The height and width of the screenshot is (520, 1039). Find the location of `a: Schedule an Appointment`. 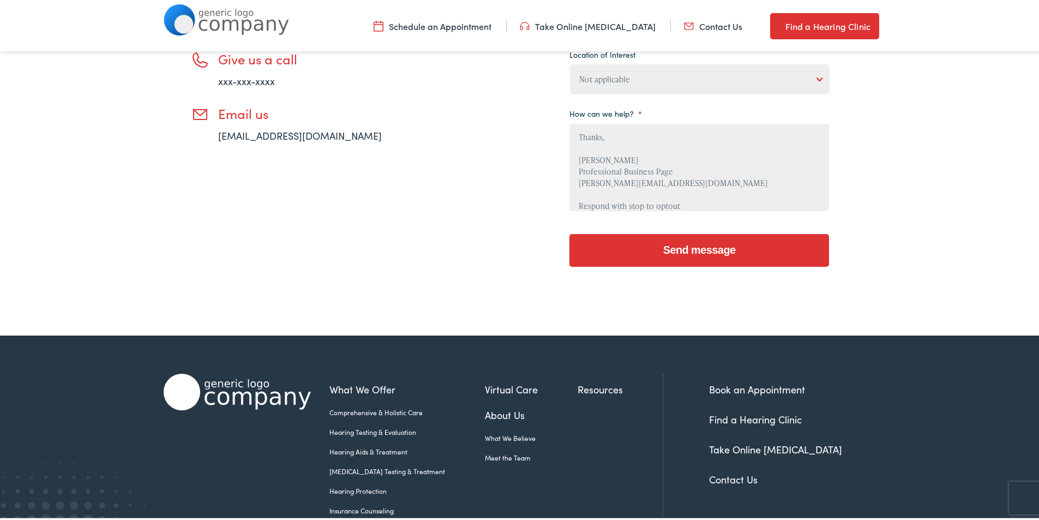

a: Schedule an Appointment is located at coordinates (432, 24).